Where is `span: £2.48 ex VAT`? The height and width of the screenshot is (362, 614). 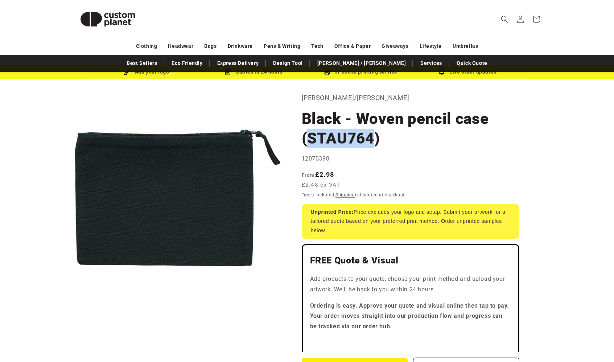 span: £2.48 ex VAT is located at coordinates (321, 185).